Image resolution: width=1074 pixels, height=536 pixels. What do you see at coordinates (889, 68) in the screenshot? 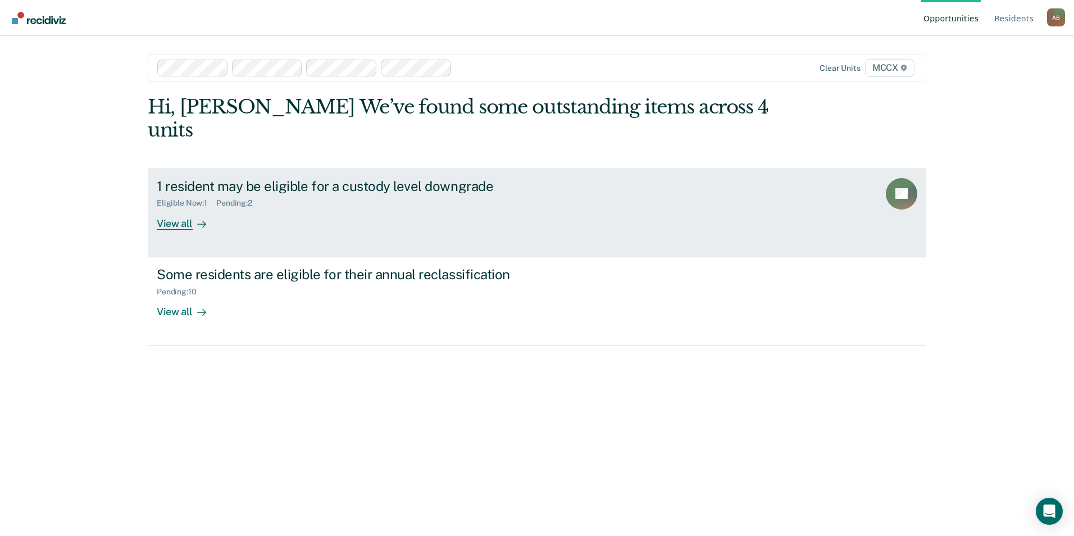
I see `span: MCCX` at bounding box center [889, 68].